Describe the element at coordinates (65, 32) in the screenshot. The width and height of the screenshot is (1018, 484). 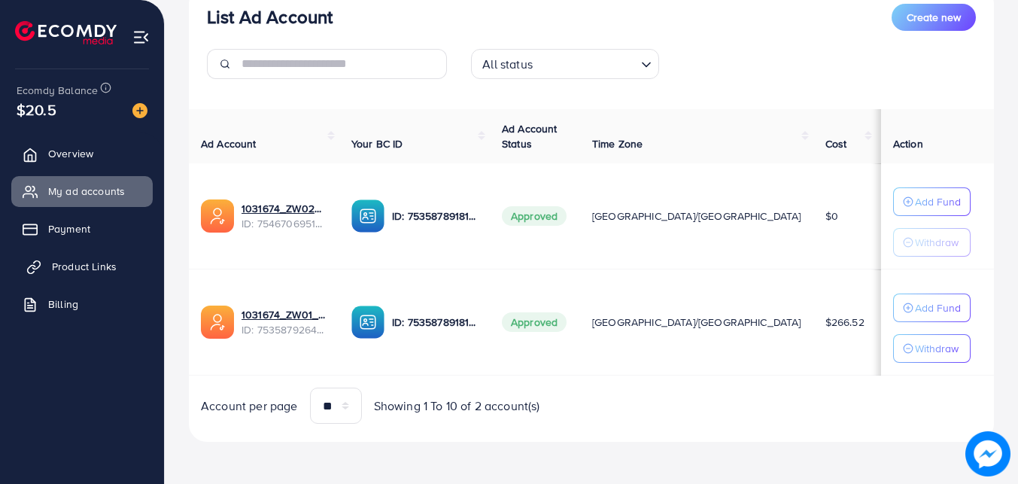
I see `img: logo` at that location.